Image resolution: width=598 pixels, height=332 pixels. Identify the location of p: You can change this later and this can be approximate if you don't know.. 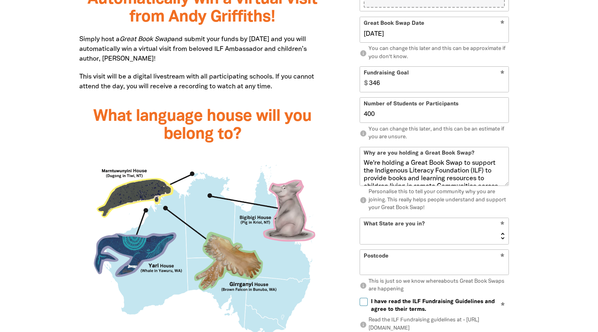
(434, 53).